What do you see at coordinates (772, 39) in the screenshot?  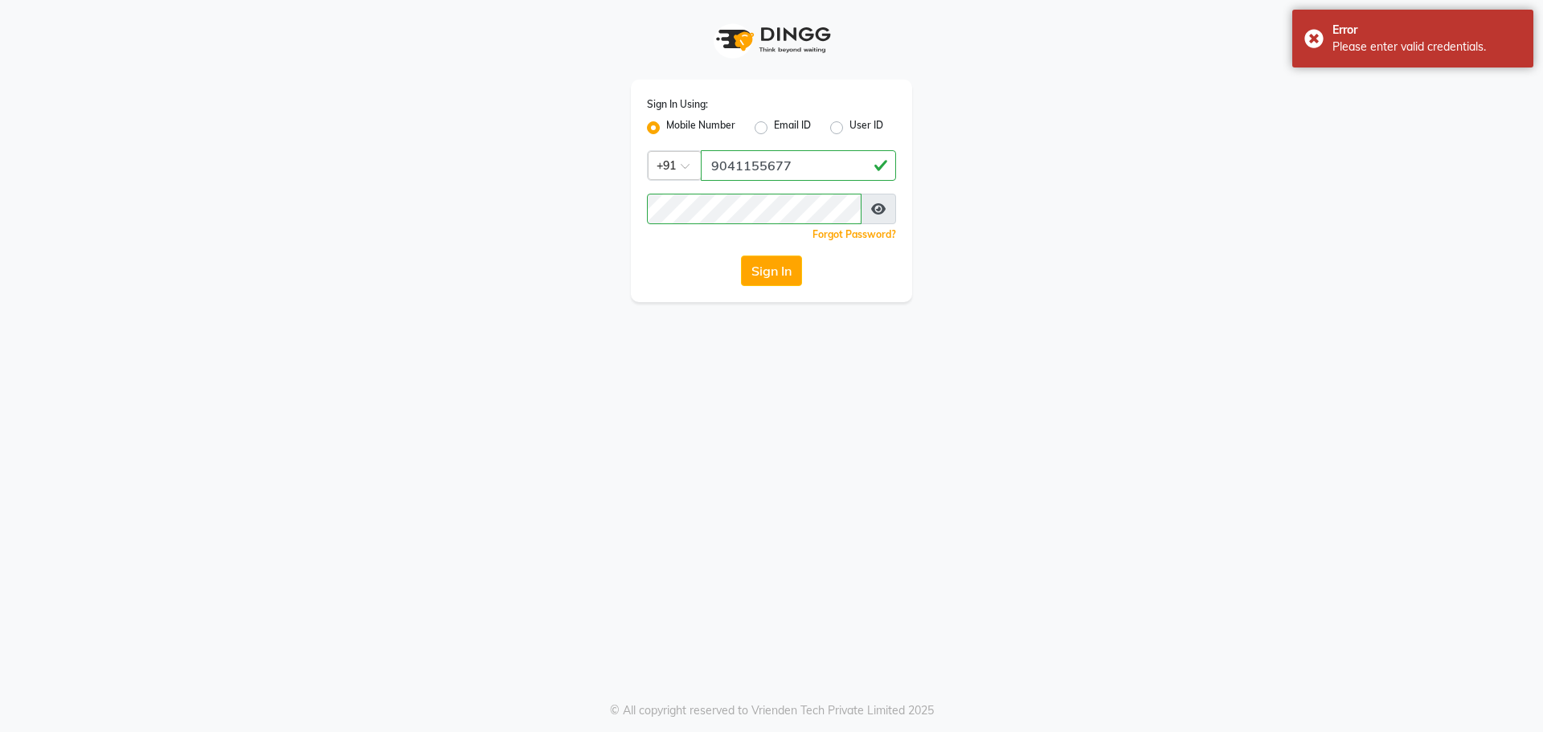 I see `img: logo1.svg` at bounding box center [772, 39].